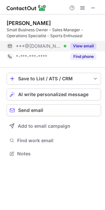 The height and width of the screenshot is (210, 105). Describe the element at coordinates (54, 79) in the screenshot. I see `div: Save to List / ATS / CRM` at that location.